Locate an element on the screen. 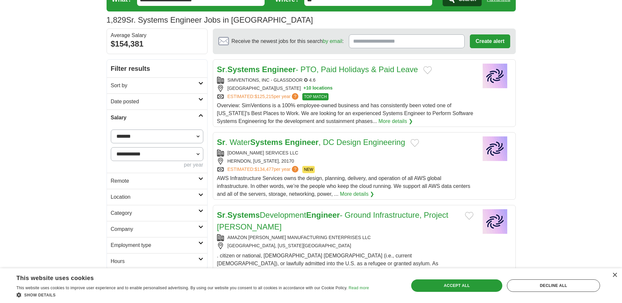 Image resolution: width=622 pixels, height=303 pixels. h2: Sort by is located at coordinates (155, 86).